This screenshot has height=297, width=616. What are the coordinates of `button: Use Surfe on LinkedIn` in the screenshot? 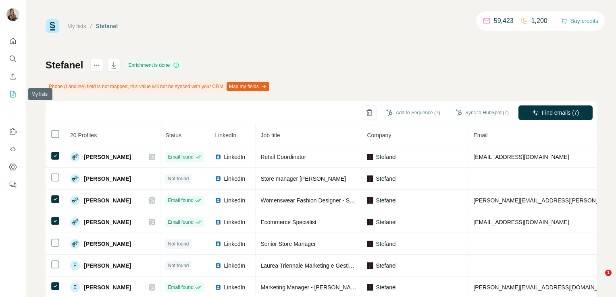 It's located at (13, 132).